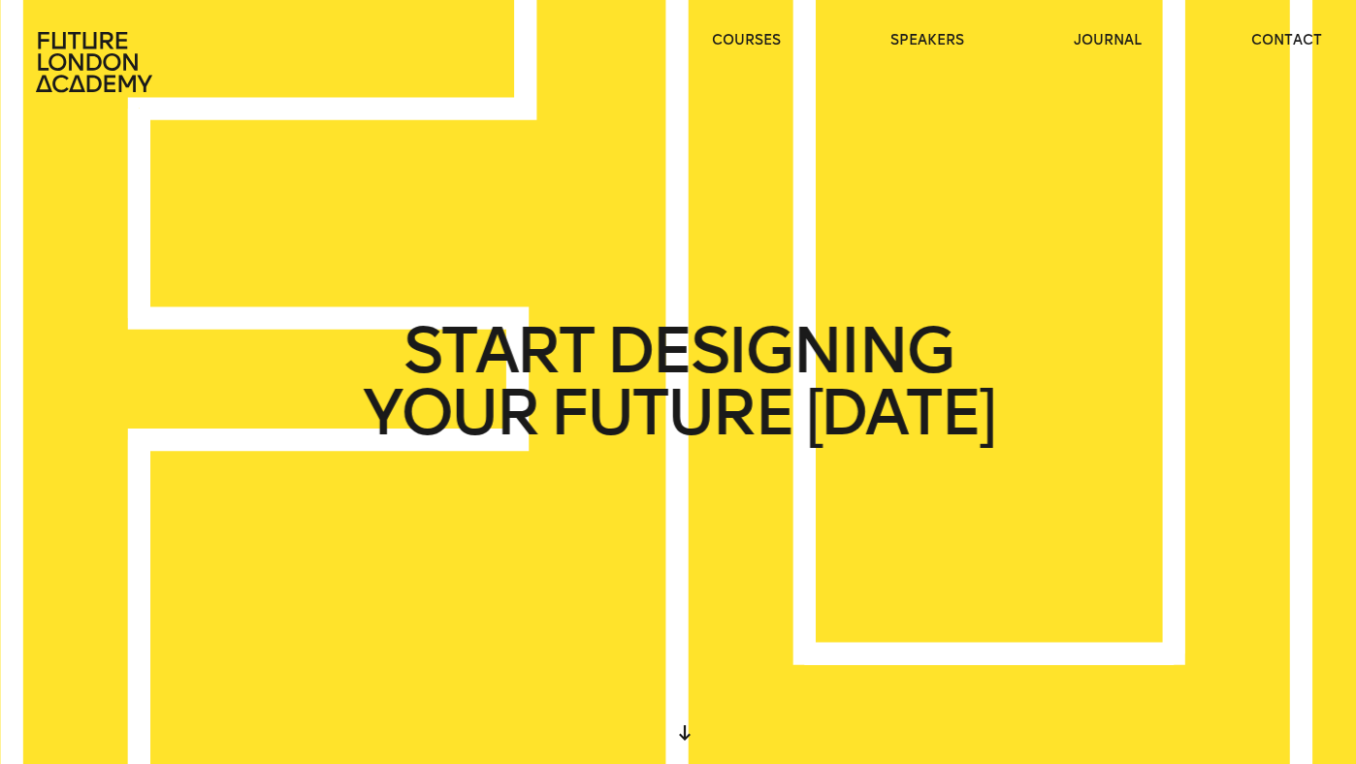 This screenshot has width=1356, height=764. What do you see at coordinates (746, 41) in the screenshot?
I see `a: courses` at bounding box center [746, 41].